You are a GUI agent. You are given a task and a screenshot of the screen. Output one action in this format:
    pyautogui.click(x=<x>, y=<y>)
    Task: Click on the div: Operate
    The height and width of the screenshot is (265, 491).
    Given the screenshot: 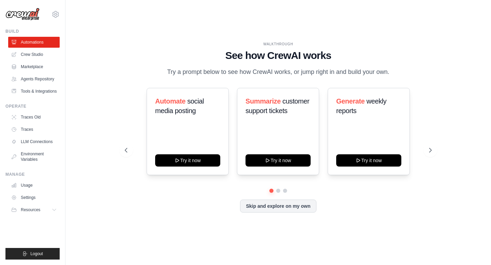 What is the action you would take?
    pyautogui.click(x=32, y=106)
    